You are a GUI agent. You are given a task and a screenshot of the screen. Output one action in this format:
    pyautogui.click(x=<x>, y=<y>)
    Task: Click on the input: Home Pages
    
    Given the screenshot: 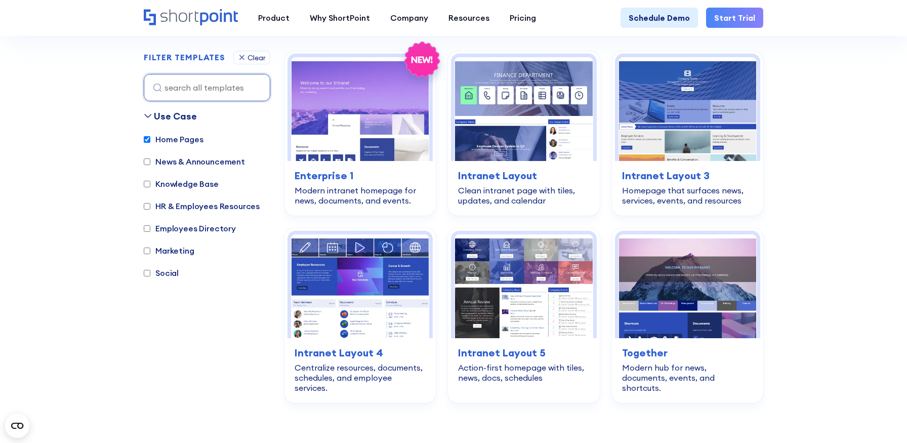 What is the action you would take?
    pyautogui.click(x=147, y=139)
    